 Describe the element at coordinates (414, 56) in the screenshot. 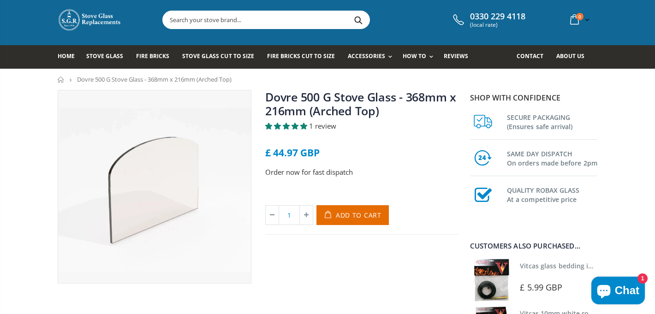

I see `span: How To` at that location.